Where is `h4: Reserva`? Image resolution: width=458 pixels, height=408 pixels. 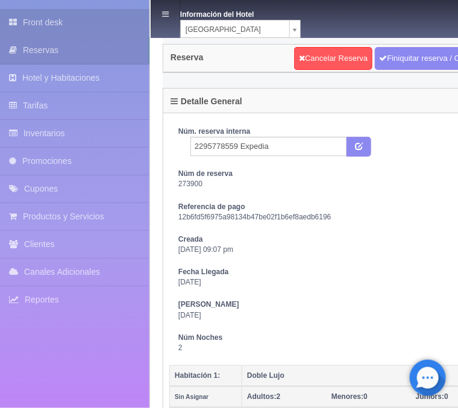 h4: Reserva is located at coordinates (187, 57).